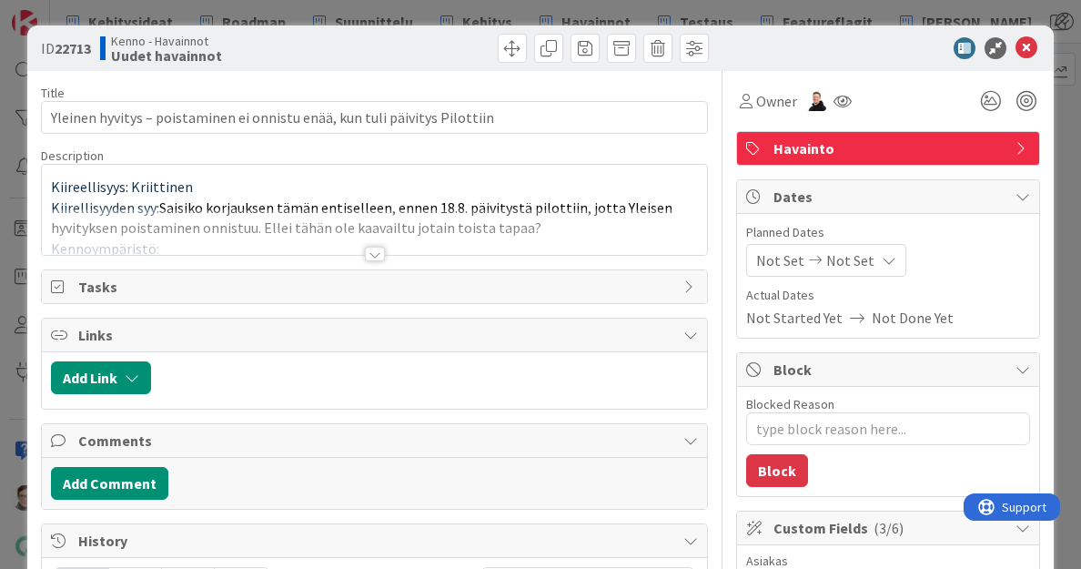  I want to click on span: Havainto, so click(890, 148).